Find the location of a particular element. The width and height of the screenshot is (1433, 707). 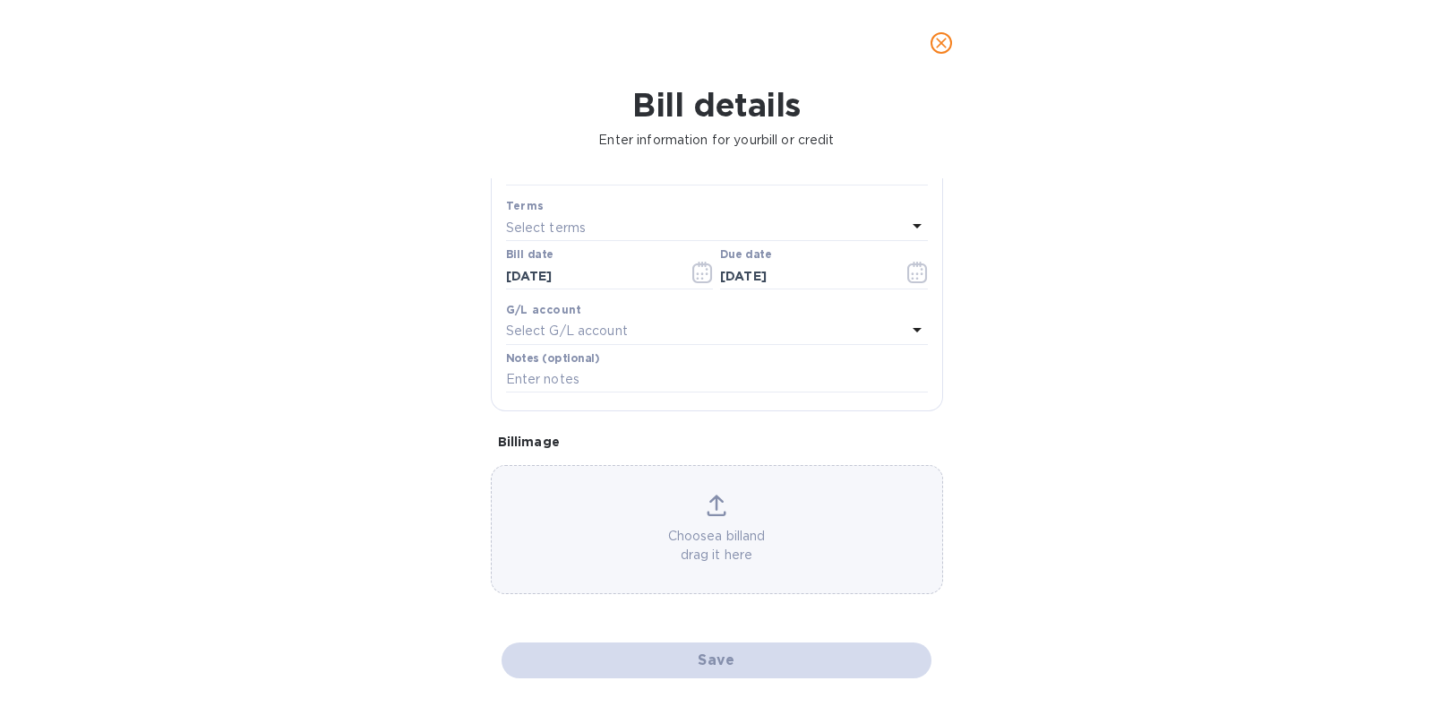

p: Bill image is located at coordinates (717, 442).